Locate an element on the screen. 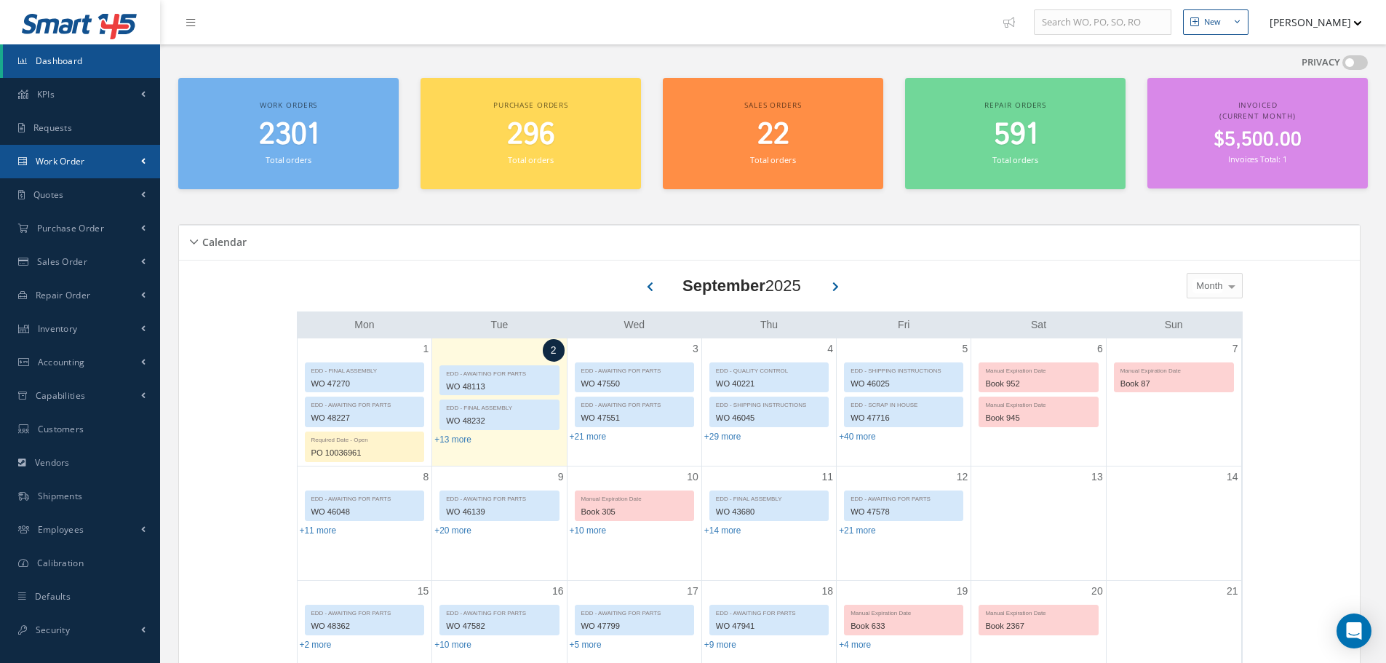 This screenshot has width=1386, height=663. td: September 5, 2025 is located at coordinates (903, 402).